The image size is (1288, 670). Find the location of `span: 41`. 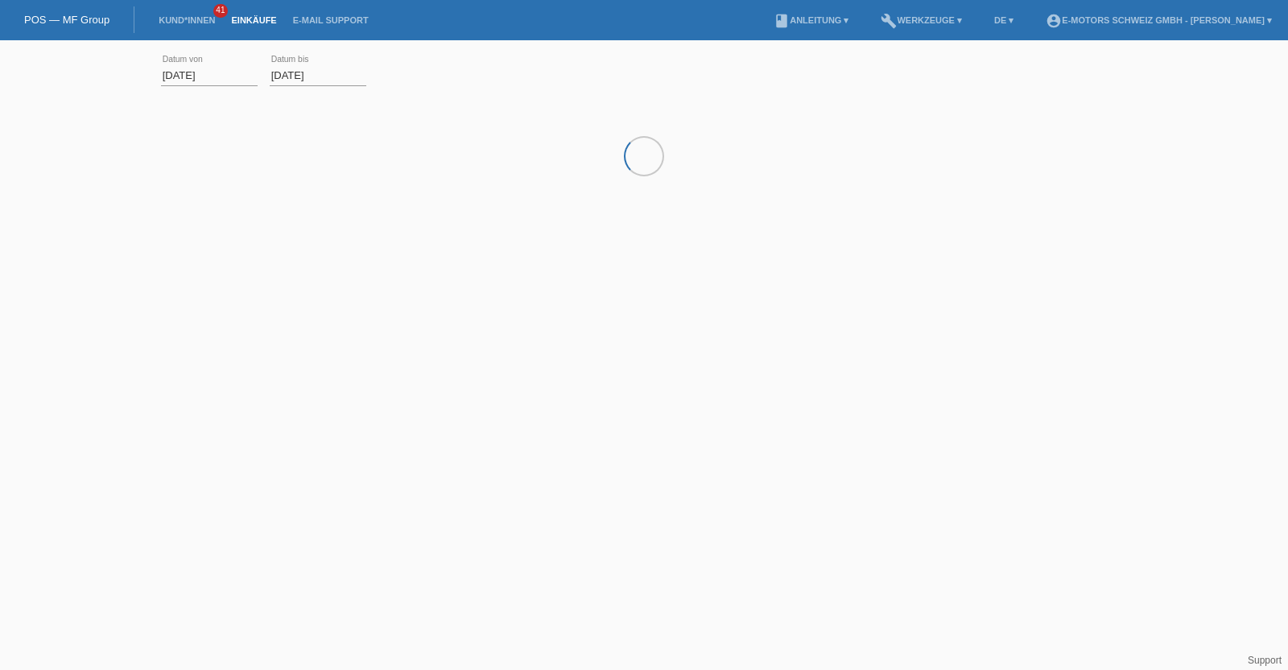

span: 41 is located at coordinates (220, 10).